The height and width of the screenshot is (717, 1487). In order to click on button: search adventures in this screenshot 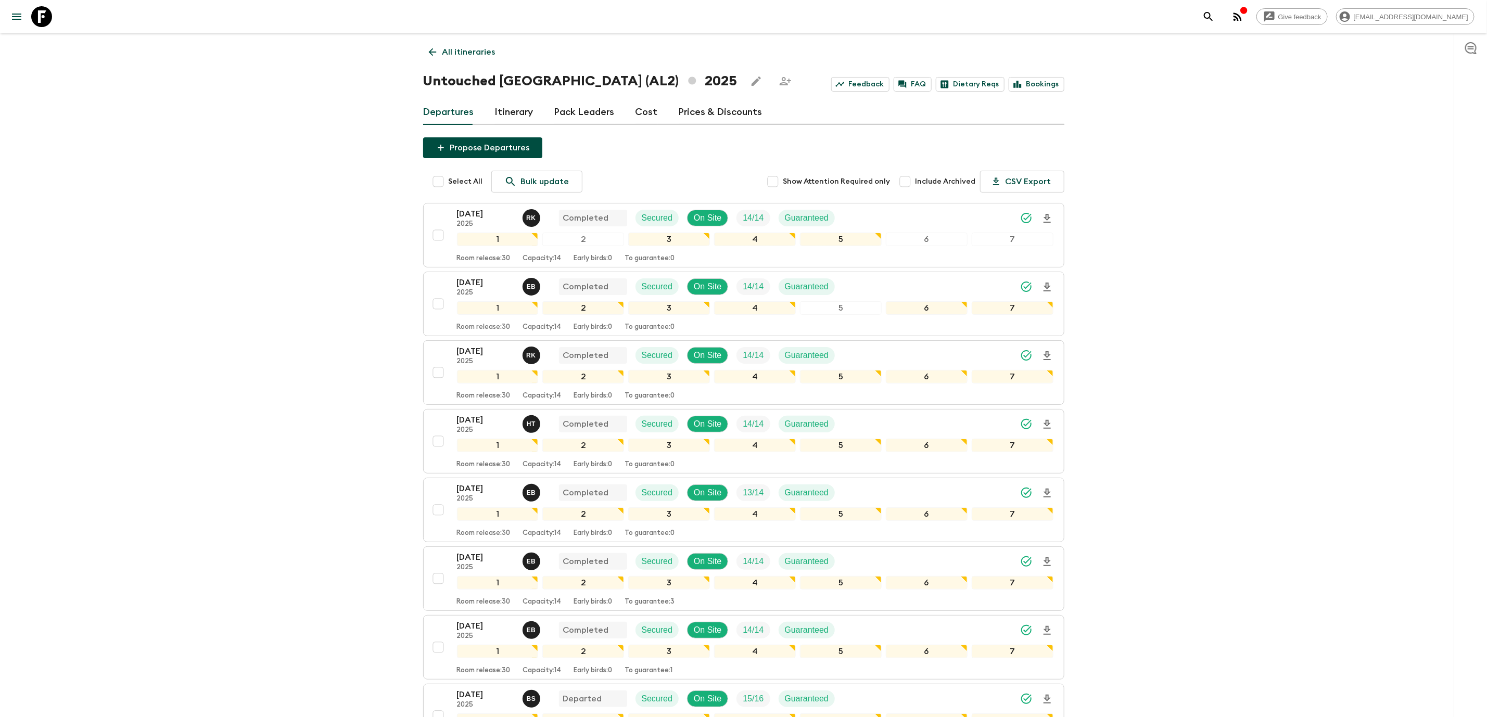, I will do `click(1209, 17)`.